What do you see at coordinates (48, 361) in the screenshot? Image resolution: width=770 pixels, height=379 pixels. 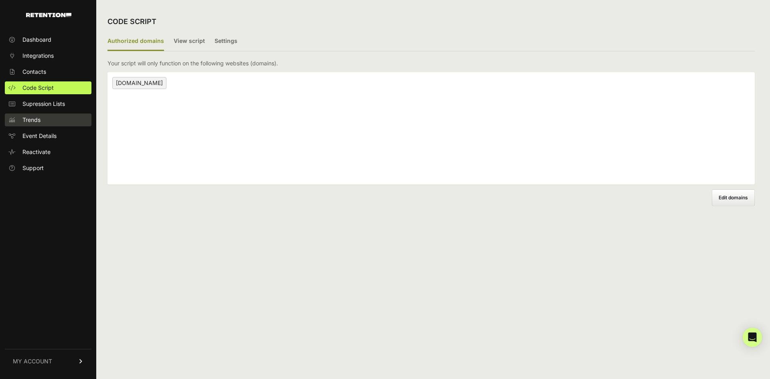 I see `a: MY ACCOUNT` at bounding box center [48, 361].